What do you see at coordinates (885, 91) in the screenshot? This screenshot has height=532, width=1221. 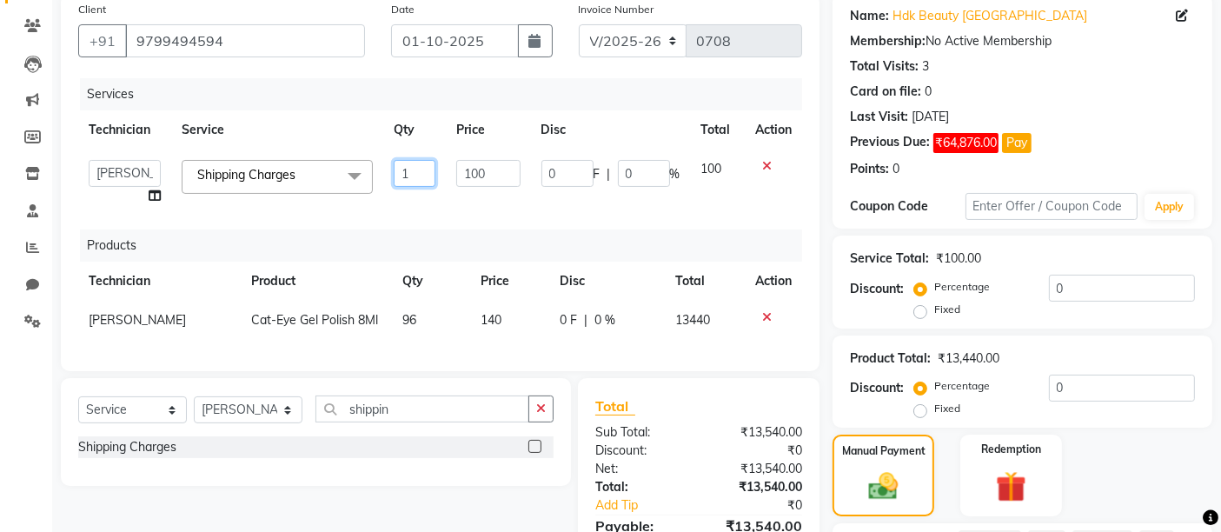 I see `div: Card on file:` at bounding box center [885, 91].